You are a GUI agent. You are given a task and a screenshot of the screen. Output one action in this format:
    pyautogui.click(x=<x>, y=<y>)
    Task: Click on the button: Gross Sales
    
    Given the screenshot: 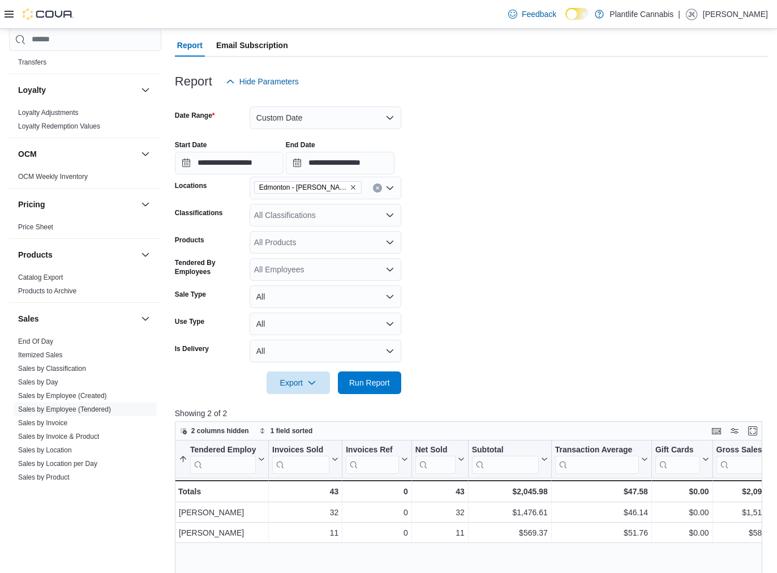 What is the action you would take?
    pyautogui.click(x=747, y=459)
    